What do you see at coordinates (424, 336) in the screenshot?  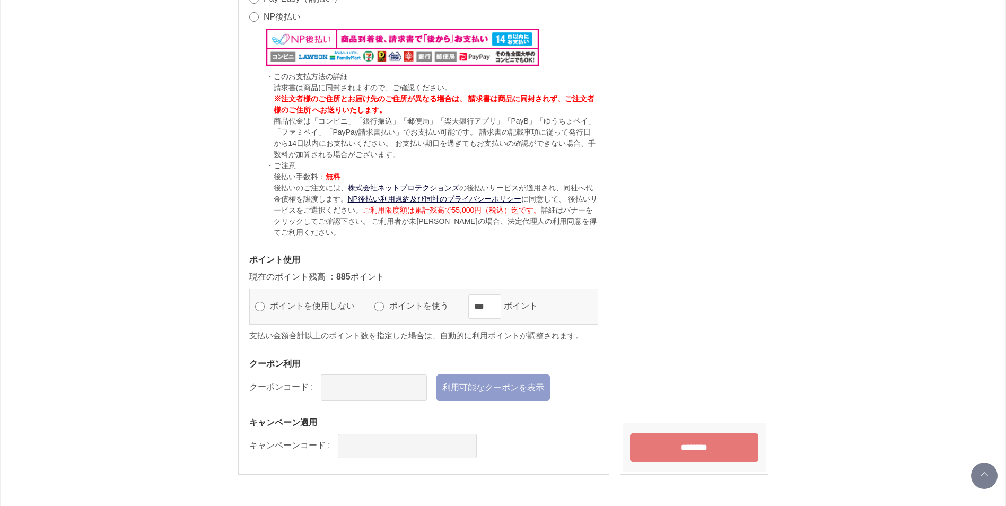 I see `p: 支払い金額合計以上のポイント数を指定した場合は、自動的に利用ポイントが調整されます。` at bounding box center [424, 336].